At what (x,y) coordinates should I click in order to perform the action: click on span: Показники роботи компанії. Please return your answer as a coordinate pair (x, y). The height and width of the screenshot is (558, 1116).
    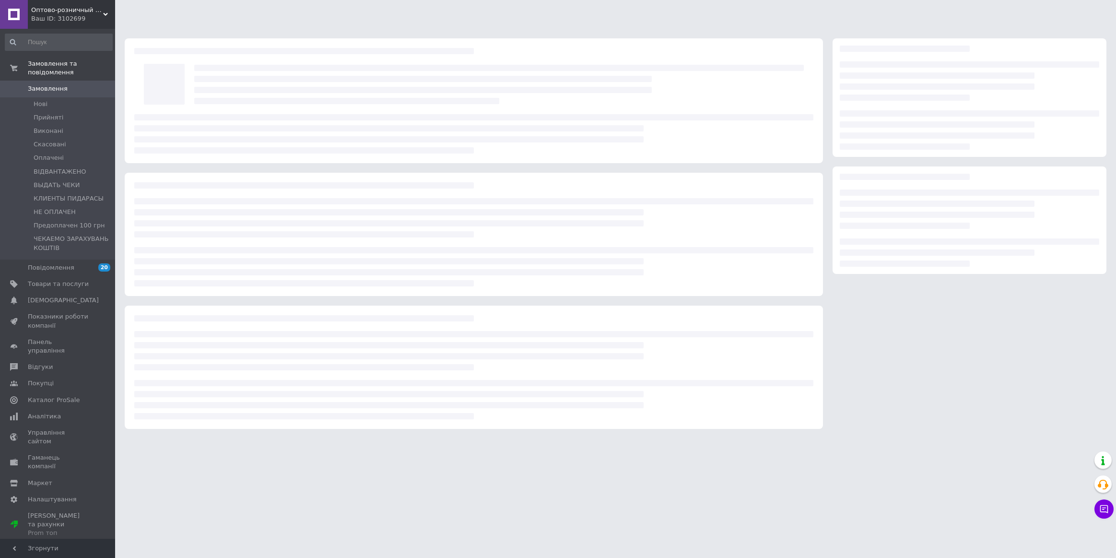
    Looking at the image, I should click on (58, 321).